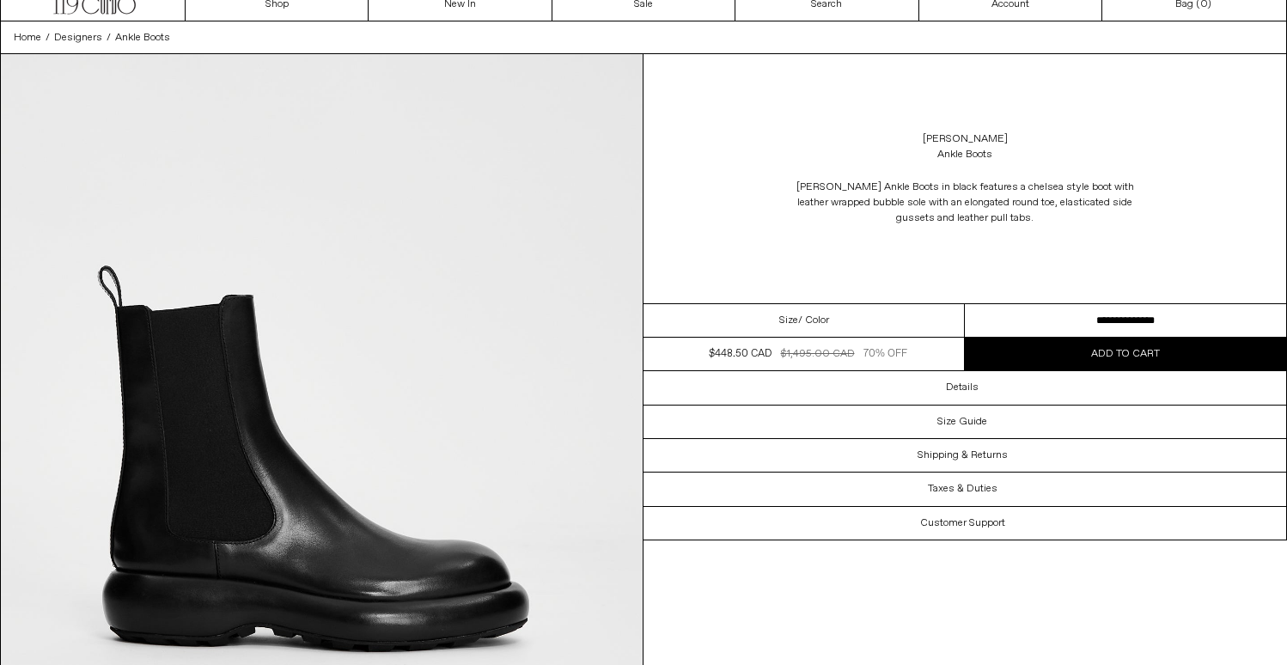  I want to click on span: Designers, so click(78, 38).